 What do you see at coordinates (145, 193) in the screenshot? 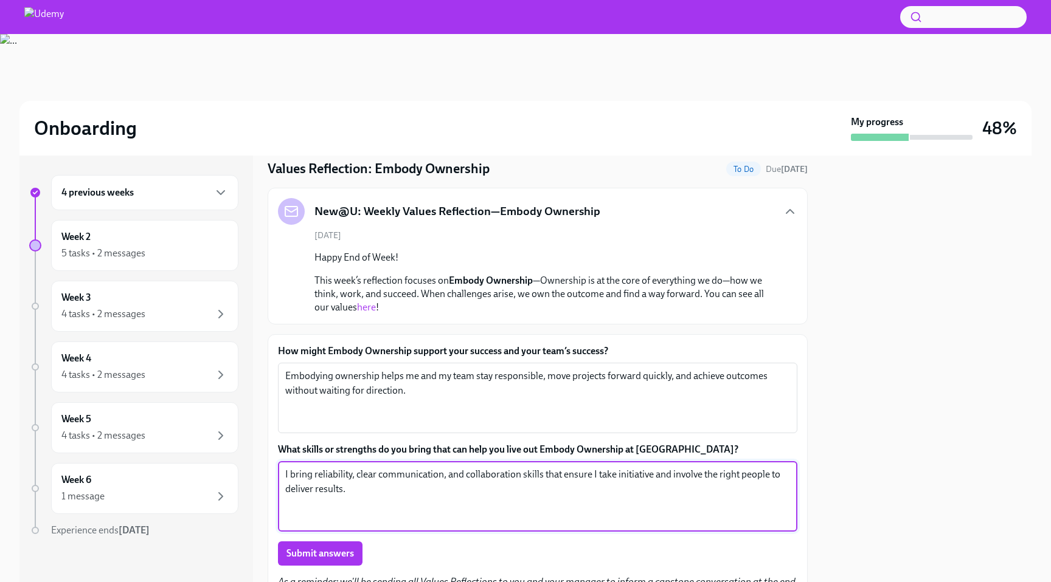
I see `div: 4 previous weeks` at bounding box center [145, 193].